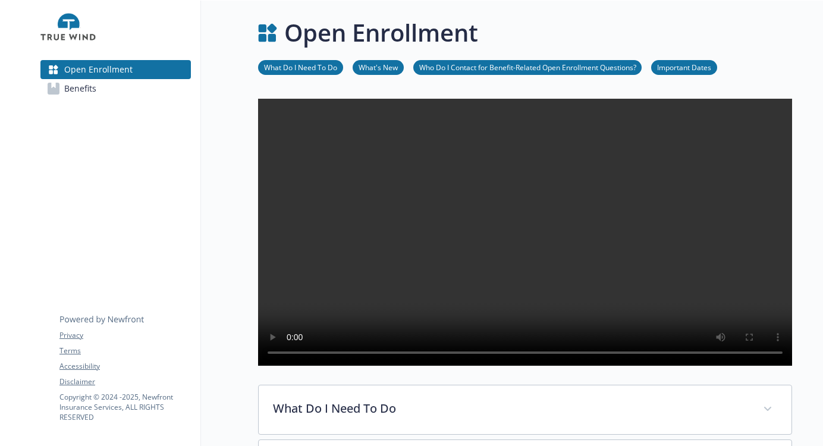  I want to click on span: Benefits, so click(80, 89).